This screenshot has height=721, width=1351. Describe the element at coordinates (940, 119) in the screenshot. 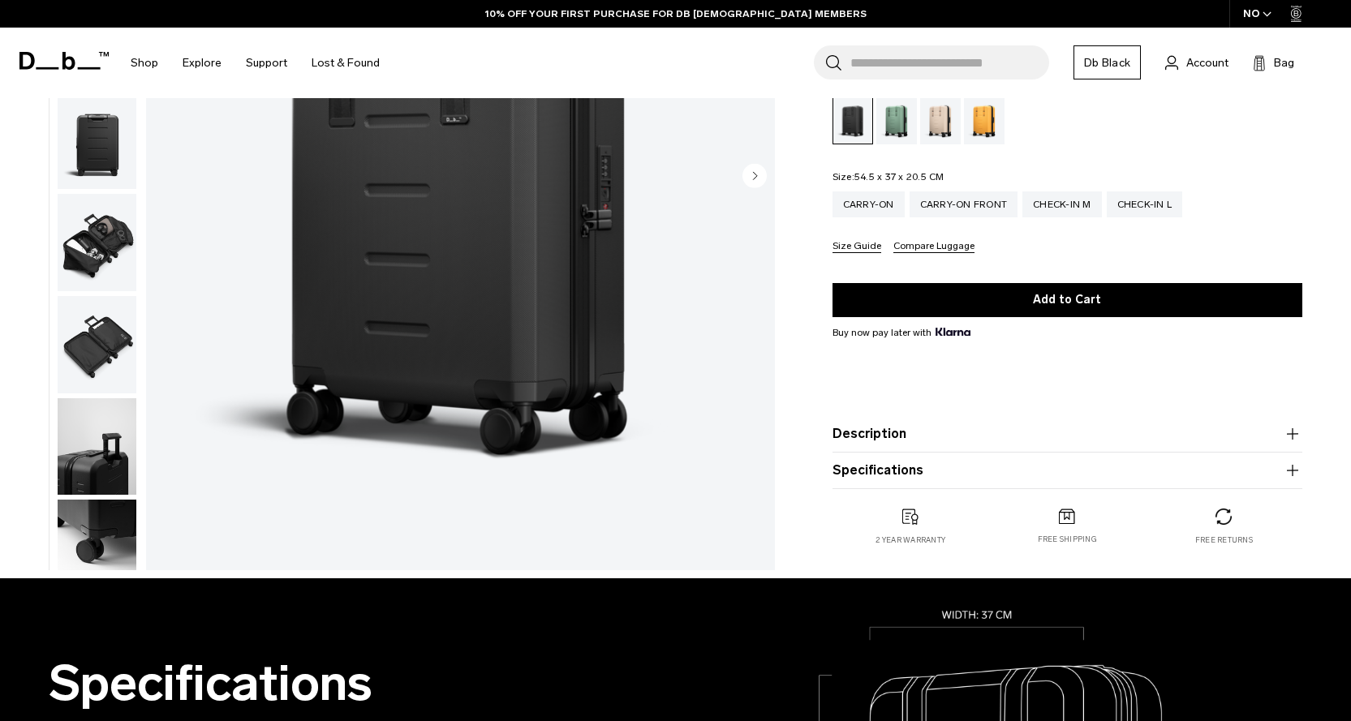

I see `a: Fogbow Beige` at that location.